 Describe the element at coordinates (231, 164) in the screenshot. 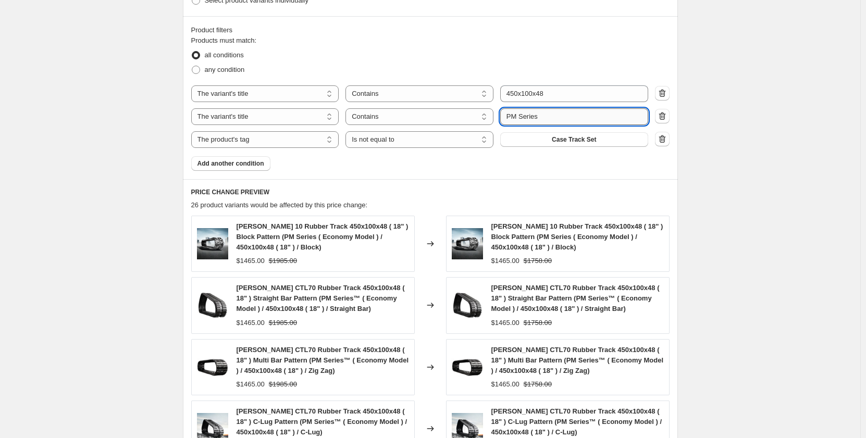

I see `span: Add another condition` at that location.